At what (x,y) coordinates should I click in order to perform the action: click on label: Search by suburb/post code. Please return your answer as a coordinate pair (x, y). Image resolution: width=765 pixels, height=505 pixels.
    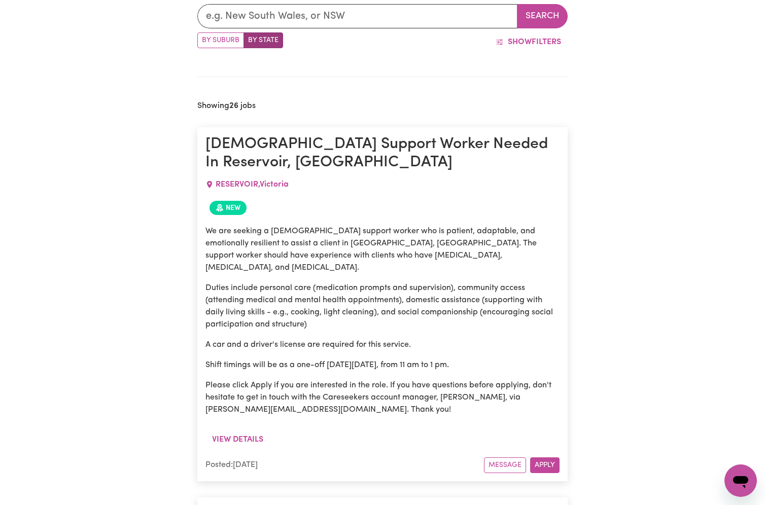
    Looking at the image, I should click on (221, 40).